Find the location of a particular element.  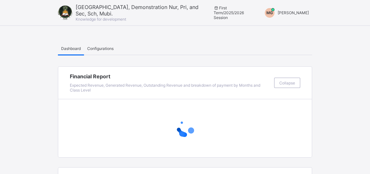

span: MG is located at coordinates (270, 13).